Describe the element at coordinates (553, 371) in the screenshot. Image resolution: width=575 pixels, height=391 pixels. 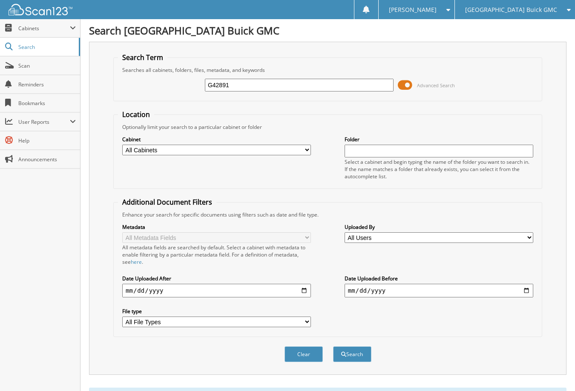
I see `div: Chat Widget` at that location.